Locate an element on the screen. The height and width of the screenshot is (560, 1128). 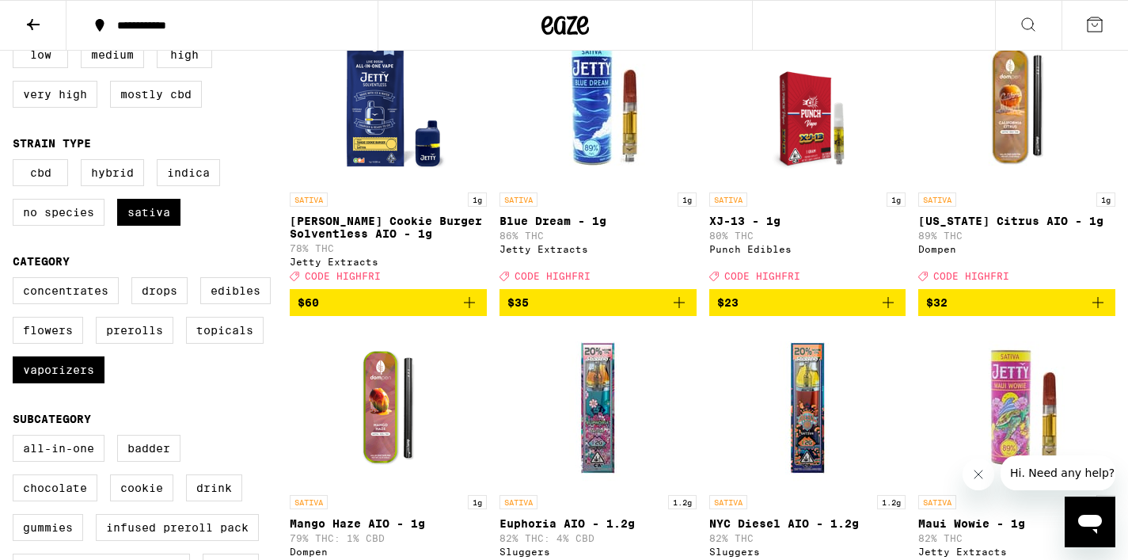
label: Vaporizers is located at coordinates (59, 370).